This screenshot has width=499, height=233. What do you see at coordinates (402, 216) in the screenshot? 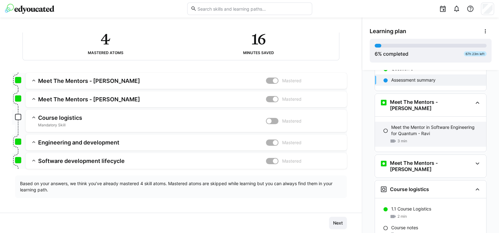
I see `span: 2 min` at bounding box center [402, 216].